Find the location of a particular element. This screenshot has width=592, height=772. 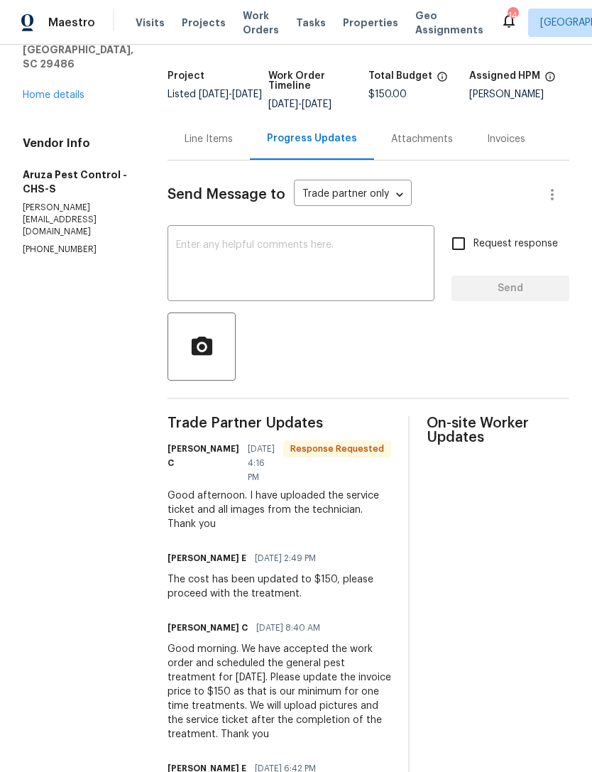

h5: Aruza Pest Control - CHS-S is located at coordinates (78, 182).